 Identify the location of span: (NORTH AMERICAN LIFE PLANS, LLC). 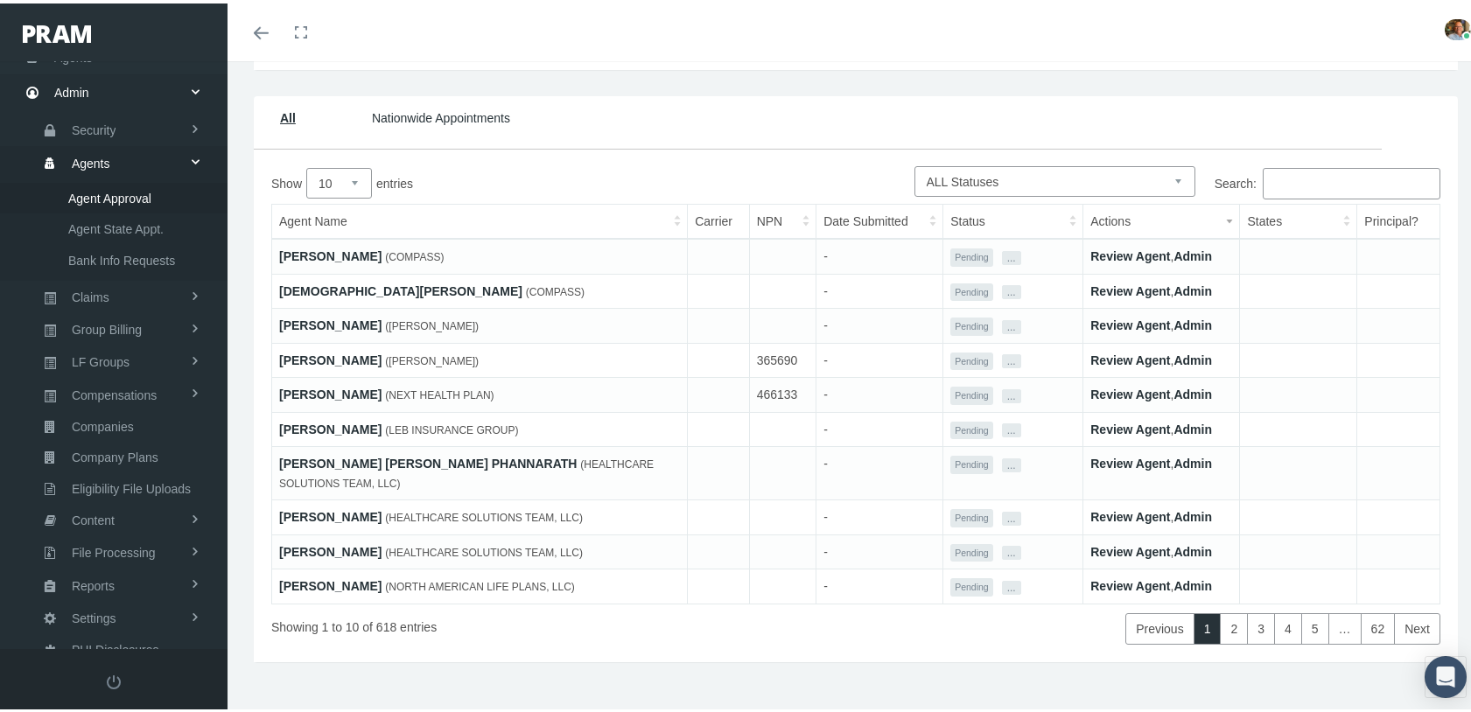
(480, 584).